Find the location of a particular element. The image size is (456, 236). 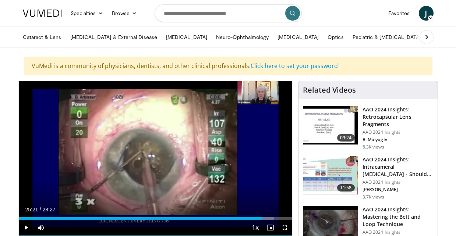

button: Play is located at coordinates (26, 228).